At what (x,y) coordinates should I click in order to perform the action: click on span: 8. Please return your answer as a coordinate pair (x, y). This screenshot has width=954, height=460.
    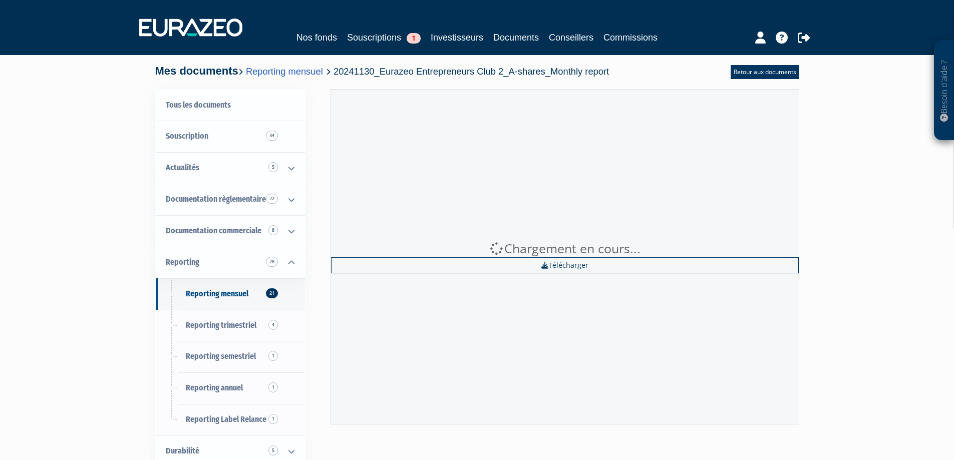
    Looking at the image, I should click on (273, 230).